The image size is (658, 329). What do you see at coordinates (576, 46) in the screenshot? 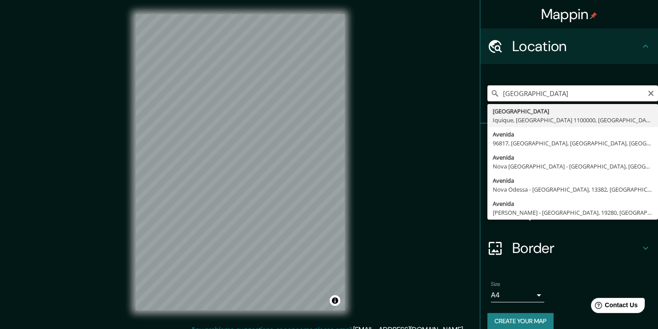
I see `h4: Location` at bounding box center [576, 46].